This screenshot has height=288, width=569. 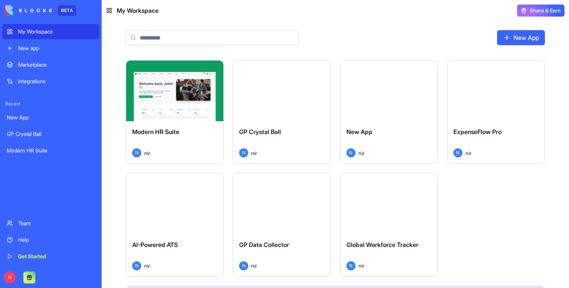 What do you see at coordinates (56, 48) in the screenshot?
I see `div: New app` at bounding box center [56, 48].